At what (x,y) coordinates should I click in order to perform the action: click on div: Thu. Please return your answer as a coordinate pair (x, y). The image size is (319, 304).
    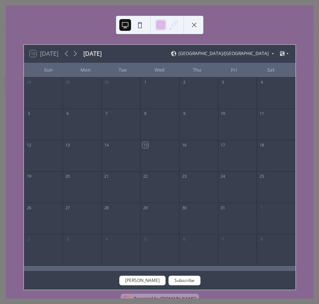
    Looking at the image, I should click on (197, 70).